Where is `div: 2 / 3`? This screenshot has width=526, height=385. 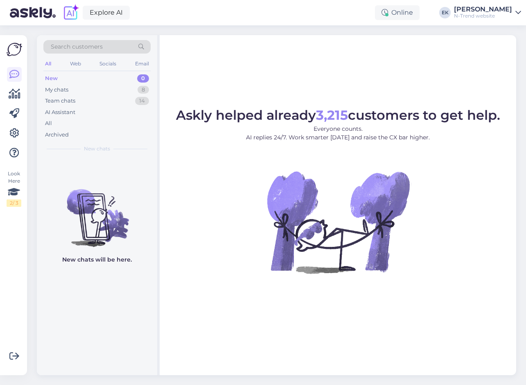 div: 2 / 3 is located at coordinates (14, 203).